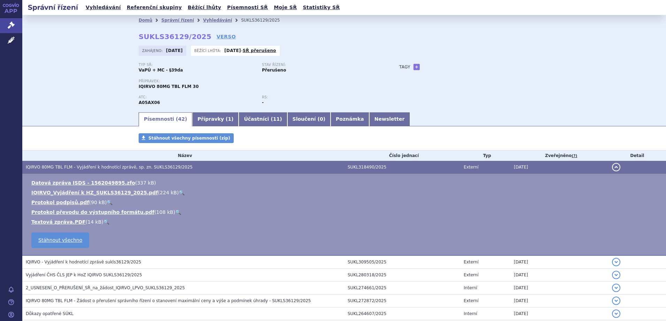 The image size is (666, 321). What do you see at coordinates (402, 275) in the screenshot?
I see `td: SUKL280318/2025` at bounding box center [402, 275].